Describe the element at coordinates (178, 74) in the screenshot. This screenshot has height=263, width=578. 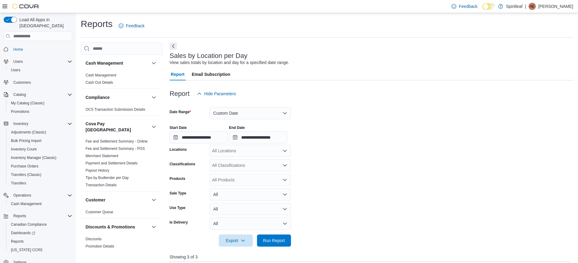
I see `span: Report` at that location.